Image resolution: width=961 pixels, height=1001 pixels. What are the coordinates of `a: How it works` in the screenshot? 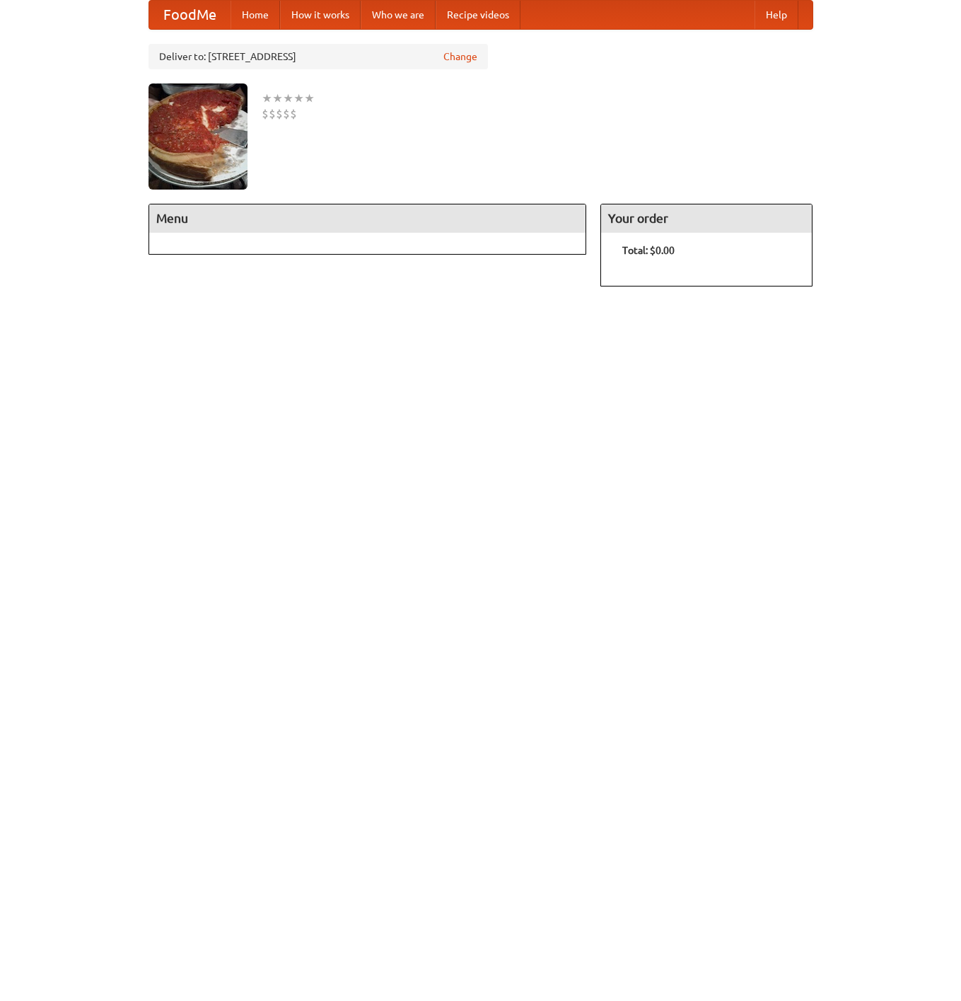 It's located at (320, 15).